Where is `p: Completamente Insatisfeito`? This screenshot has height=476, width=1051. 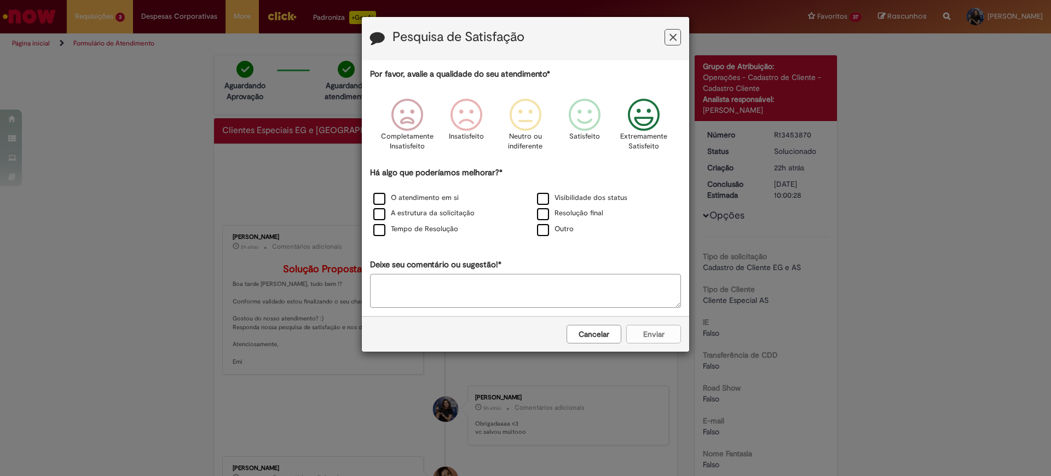 p: Completamente Insatisfeito is located at coordinates (407, 141).